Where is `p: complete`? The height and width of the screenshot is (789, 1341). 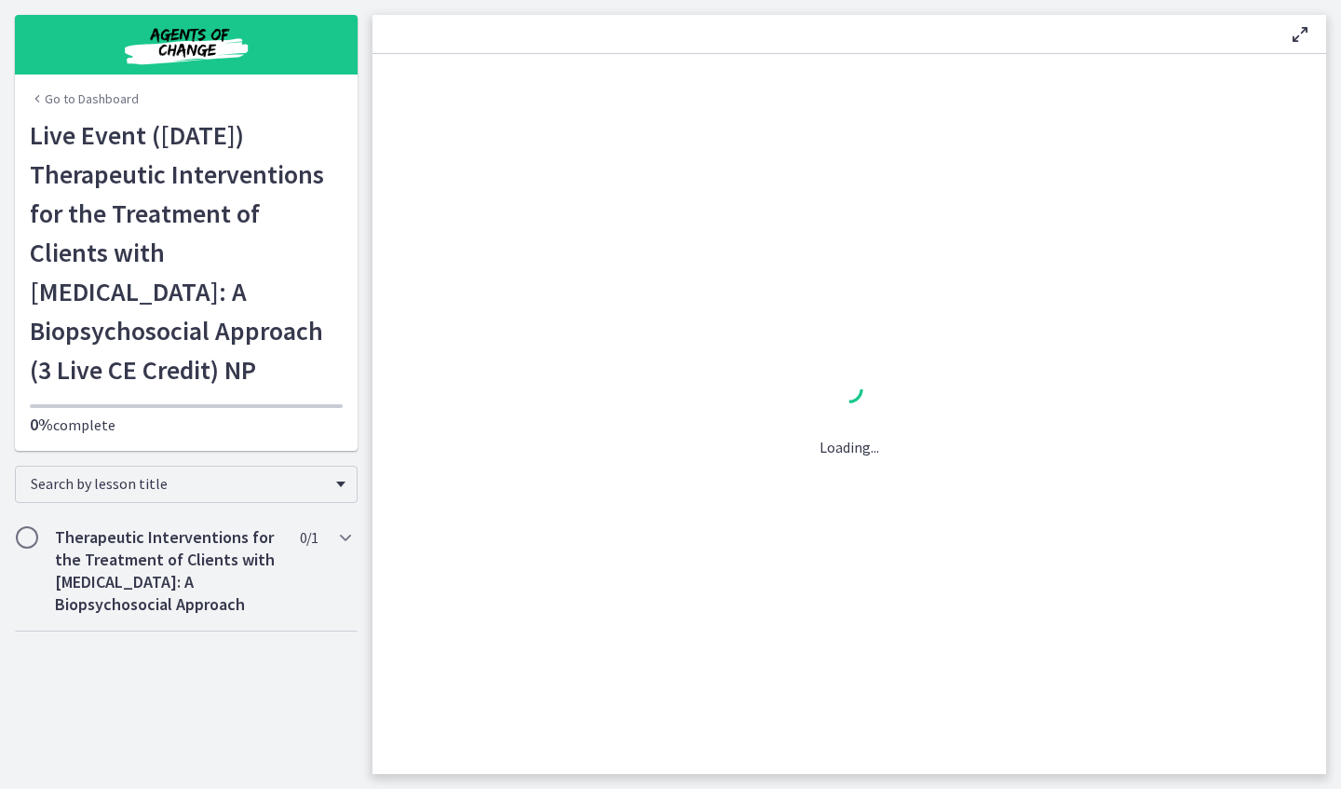
p: complete is located at coordinates (186, 425).